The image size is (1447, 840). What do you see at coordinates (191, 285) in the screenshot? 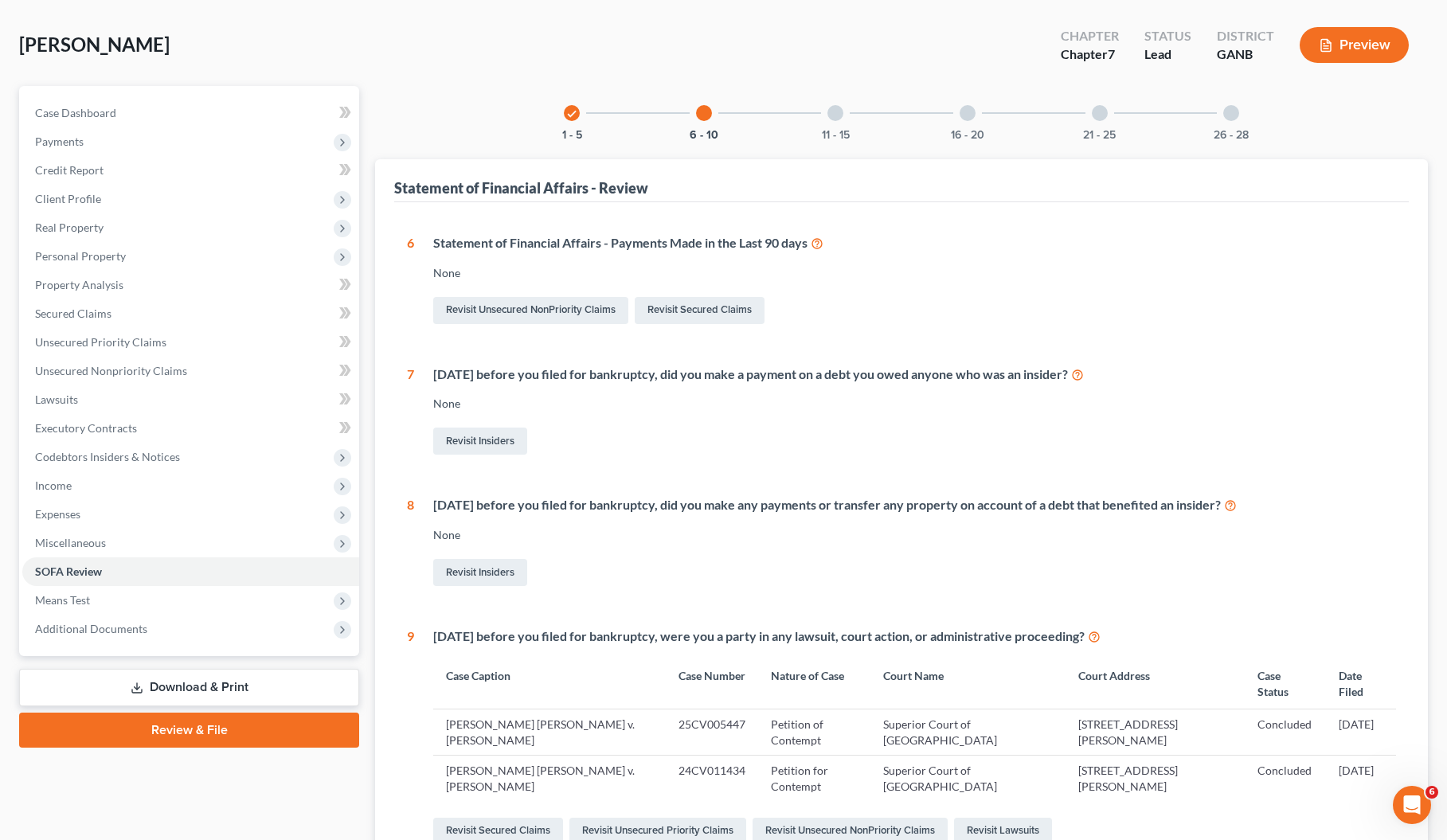
I see `a: Property Analysis` at bounding box center [191, 285].